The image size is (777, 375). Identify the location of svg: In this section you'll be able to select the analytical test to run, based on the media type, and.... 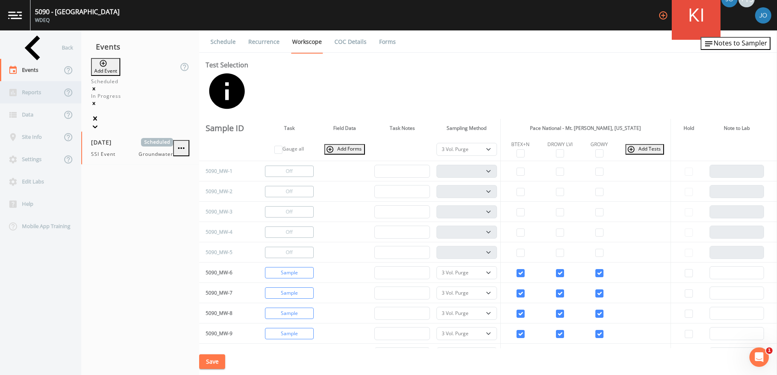
(227, 91).